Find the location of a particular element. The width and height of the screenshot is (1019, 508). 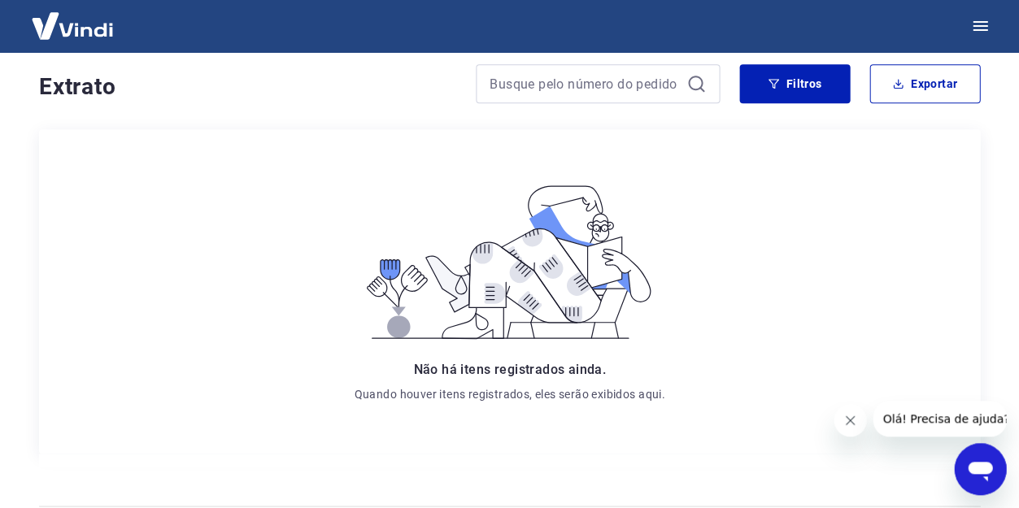

input: Busque pelo número do pedido is located at coordinates (585, 84).